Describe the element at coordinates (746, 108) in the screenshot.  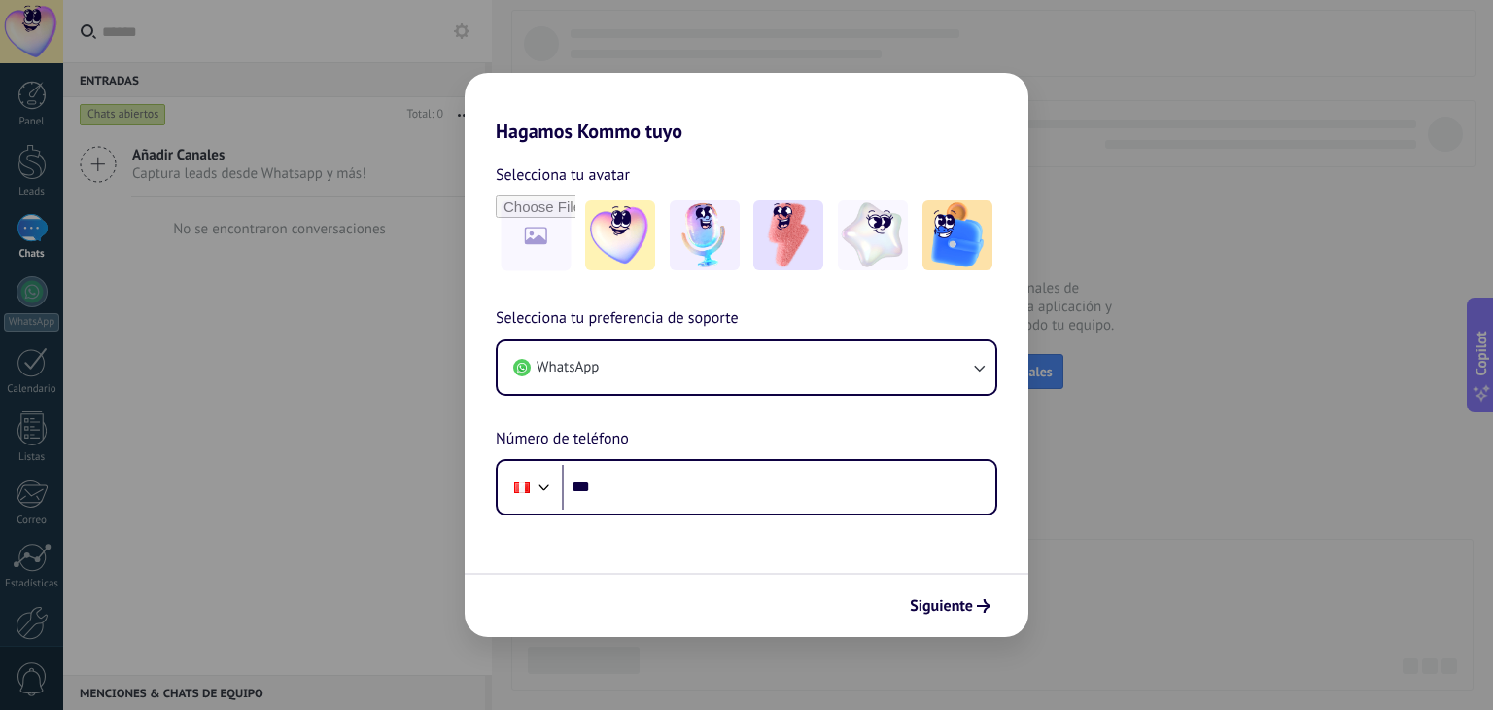
I see `h2: Hagamos Kommo tuyo` at that location.